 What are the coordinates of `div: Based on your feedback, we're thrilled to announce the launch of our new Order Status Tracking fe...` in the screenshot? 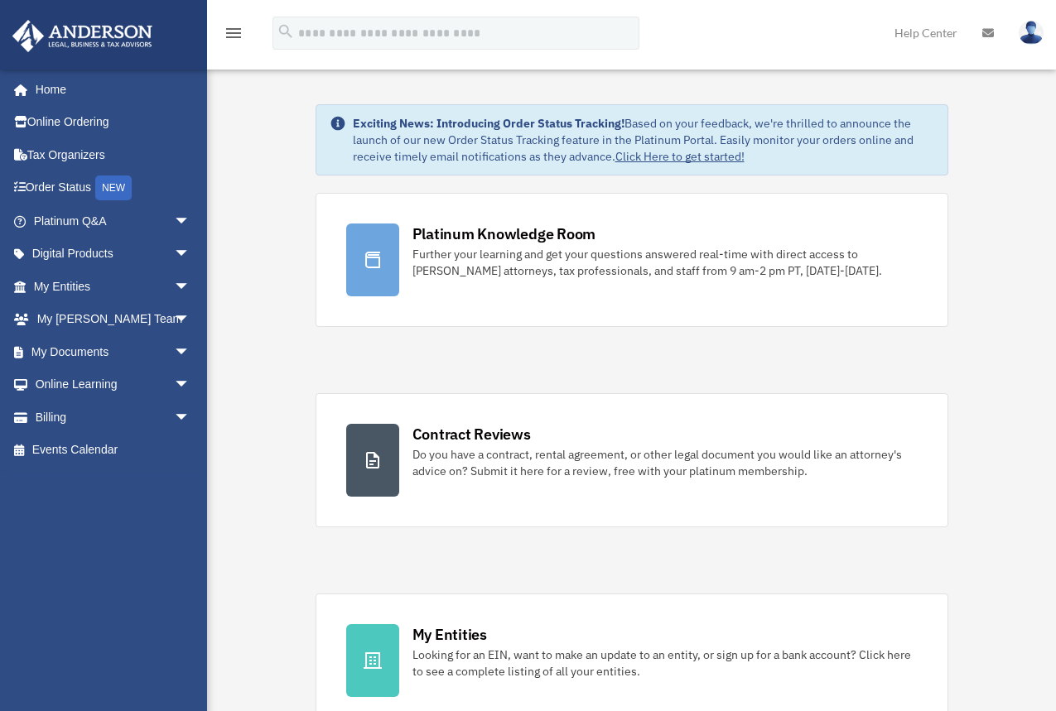 It's located at (643, 140).